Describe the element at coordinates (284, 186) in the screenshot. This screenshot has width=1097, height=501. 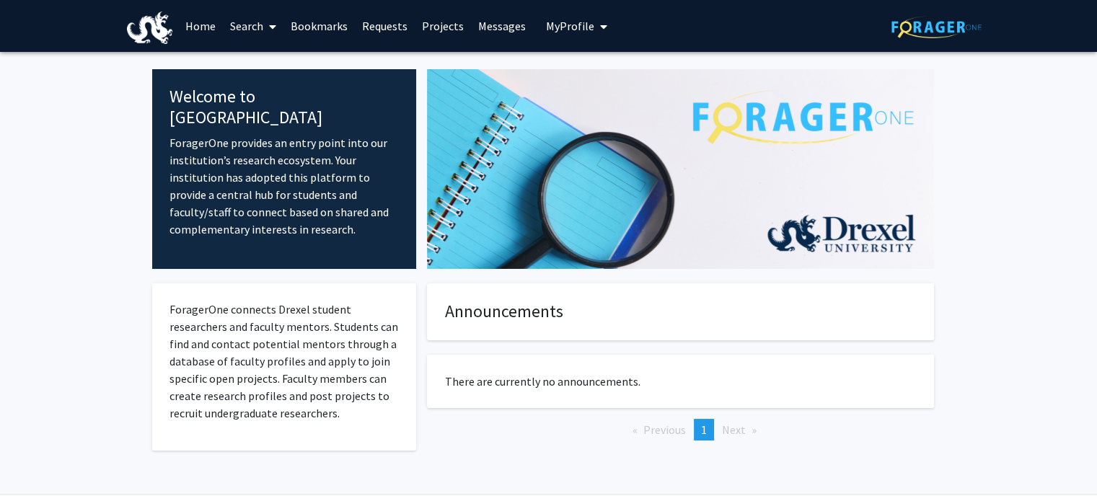
I see `p: ForagerOne provides an entry point into our institution’s research ecosystem. Your institution ha...` at that location.